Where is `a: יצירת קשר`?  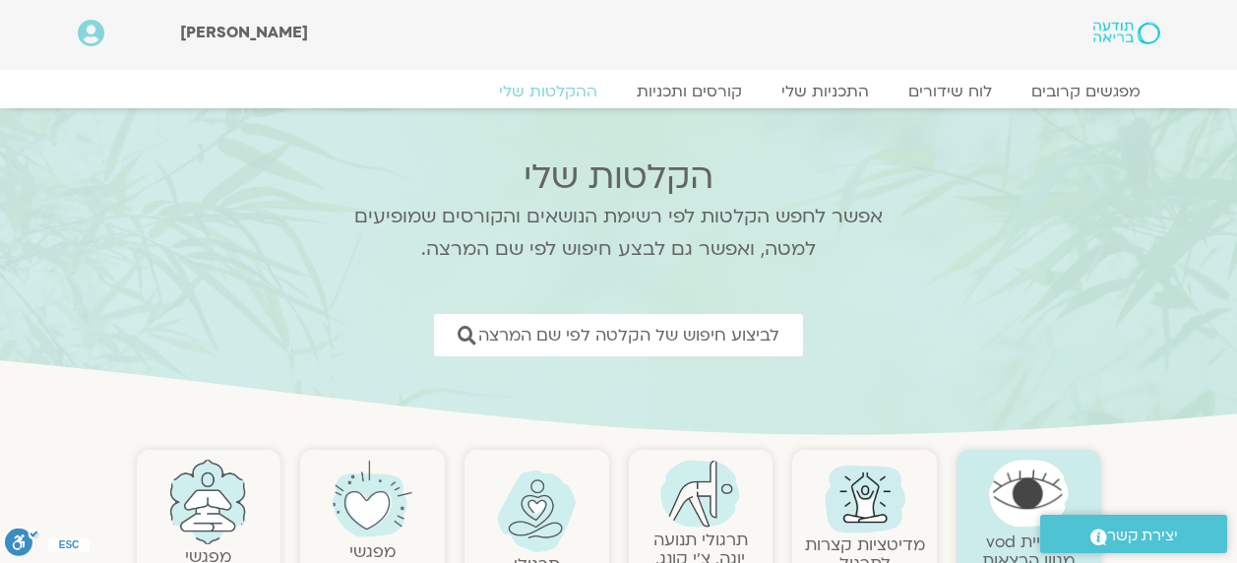 a: יצירת קשר is located at coordinates (1134, 533).